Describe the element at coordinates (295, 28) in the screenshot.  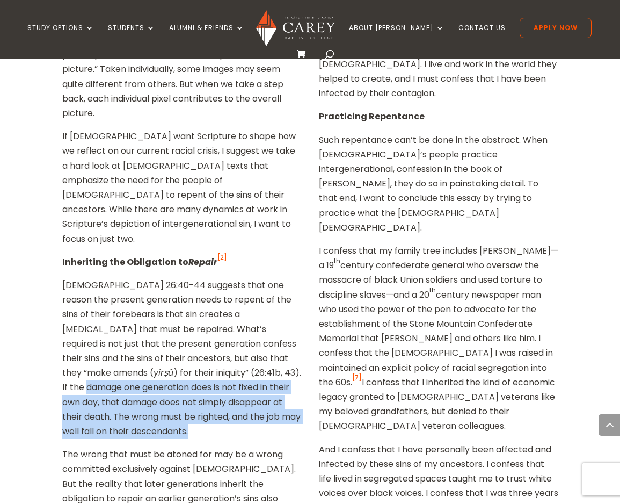
I see `img: Carey Baptist College` at that location.